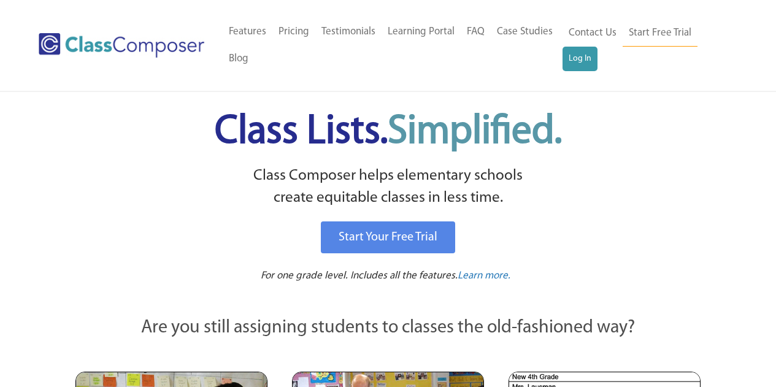 Image resolution: width=776 pixels, height=387 pixels. Describe the element at coordinates (359, 276) in the screenshot. I see `span: For one grade level. Includes all the features.` at that location.